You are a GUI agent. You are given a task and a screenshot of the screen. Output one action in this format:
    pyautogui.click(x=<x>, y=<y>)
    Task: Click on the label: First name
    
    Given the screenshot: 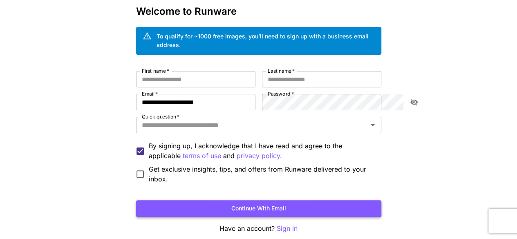 What is the action you would take?
    pyautogui.click(x=155, y=71)
    